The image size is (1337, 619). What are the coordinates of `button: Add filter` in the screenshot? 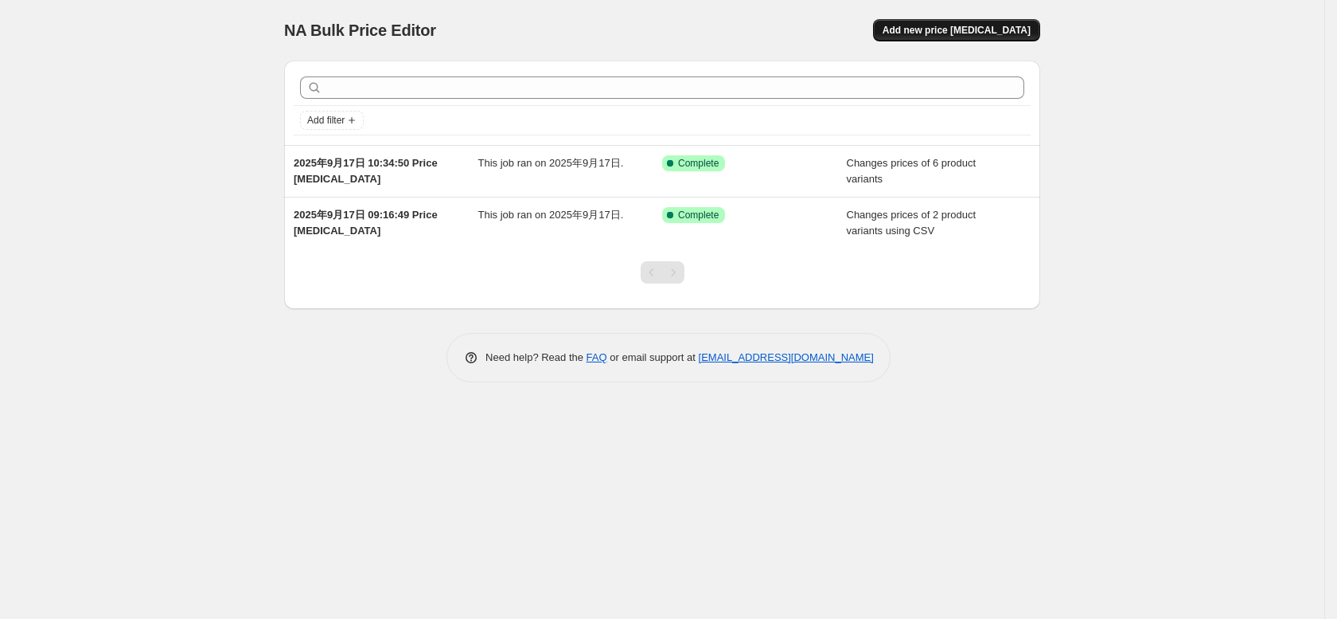 It's located at (332, 120).